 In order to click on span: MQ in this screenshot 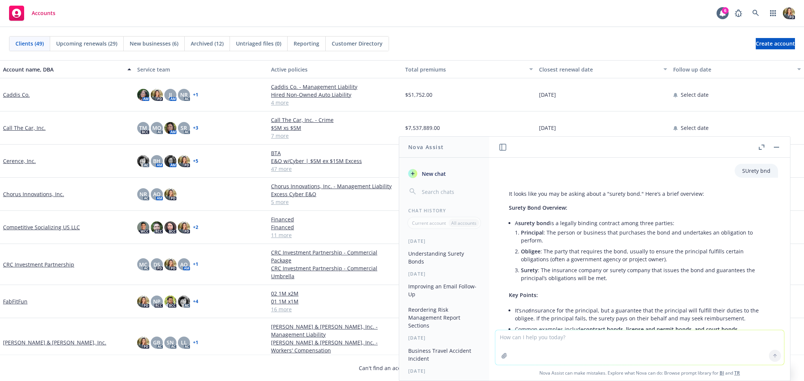, I will do `click(157, 128)`.